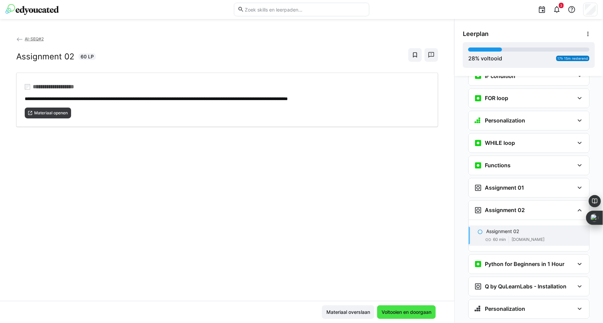 The height and width of the screenshot is (323, 603). I want to click on div: % voltooid, so click(485, 58).